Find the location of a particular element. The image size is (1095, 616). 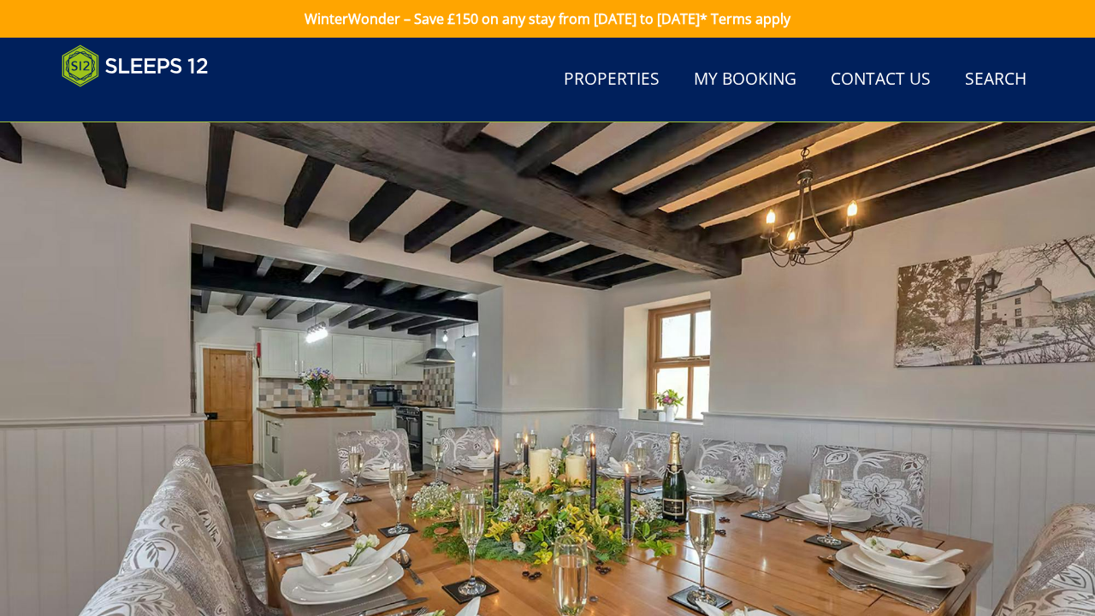

a: Properties is located at coordinates (612, 80).